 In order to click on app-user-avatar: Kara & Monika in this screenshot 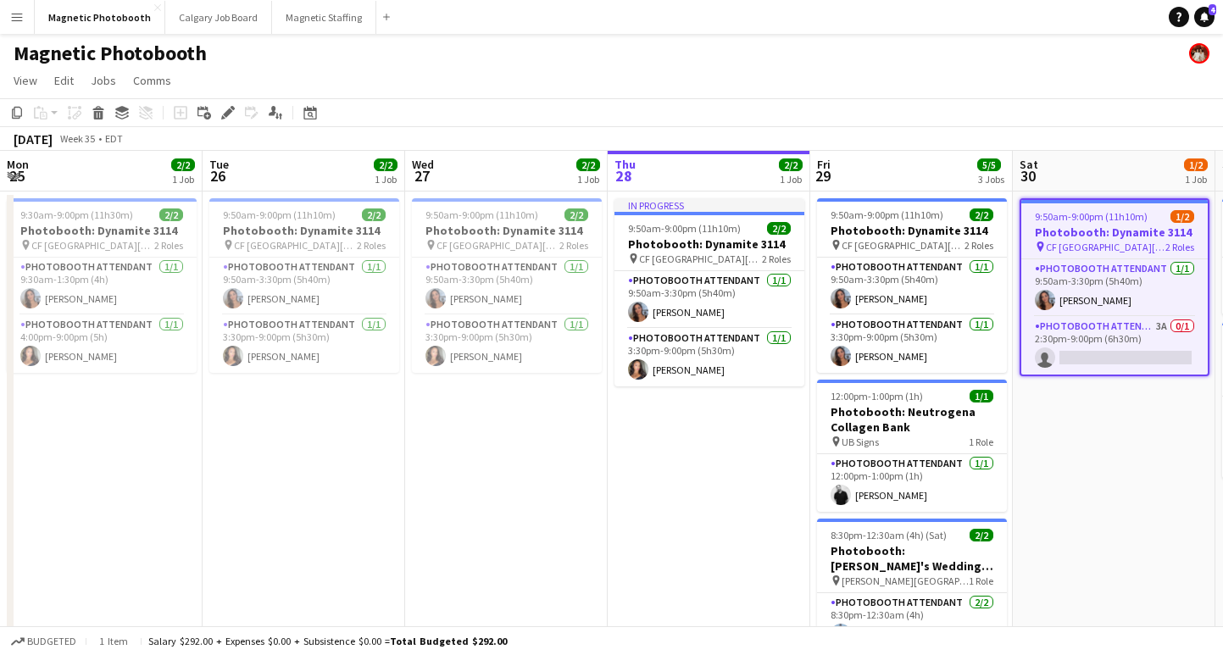, I will do `click(1199, 53)`.